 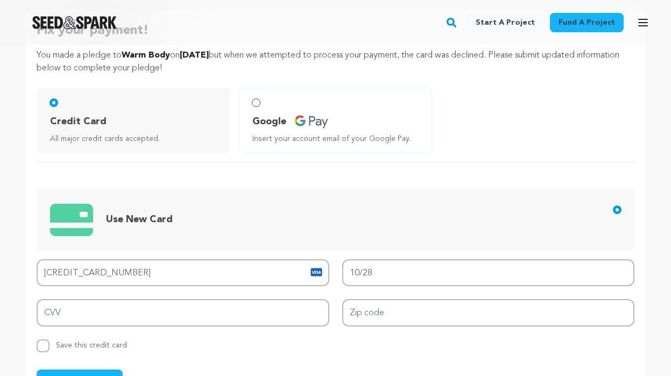 I want to click on input: Zip code, so click(x=488, y=312).